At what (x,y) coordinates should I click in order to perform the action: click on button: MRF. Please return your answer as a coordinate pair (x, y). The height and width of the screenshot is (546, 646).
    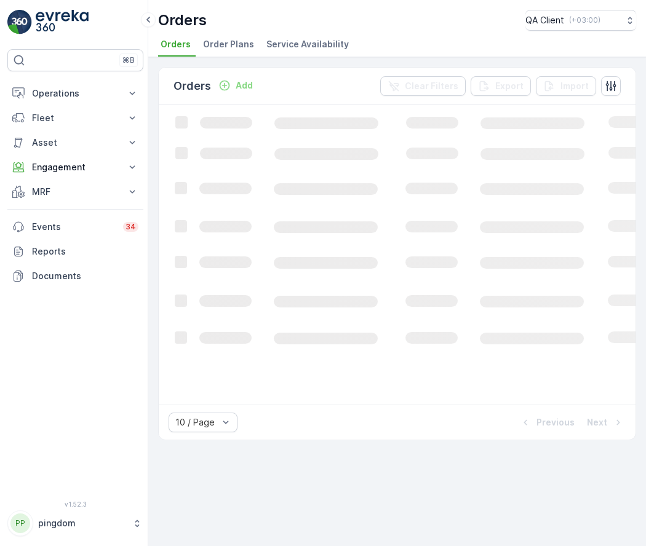
    Looking at the image, I should click on (75, 192).